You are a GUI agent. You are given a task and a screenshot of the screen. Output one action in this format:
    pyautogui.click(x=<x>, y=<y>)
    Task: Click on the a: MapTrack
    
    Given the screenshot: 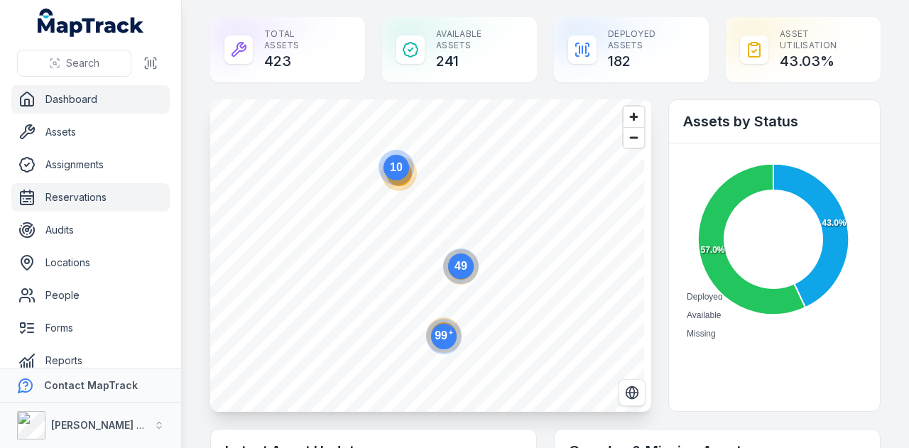 What is the action you would take?
    pyautogui.click(x=91, y=23)
    